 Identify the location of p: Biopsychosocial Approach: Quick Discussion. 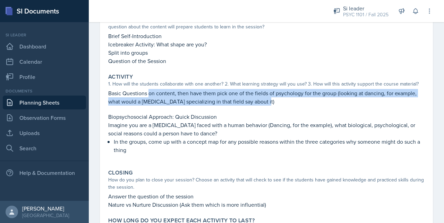
(266, 117).